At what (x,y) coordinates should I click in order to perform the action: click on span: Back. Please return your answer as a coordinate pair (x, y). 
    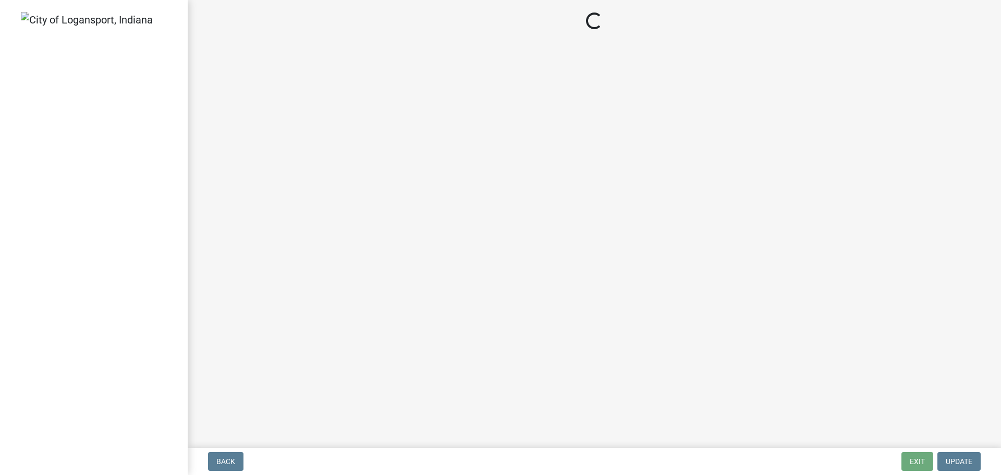
    Looking at the image, I should click on (226, 461).